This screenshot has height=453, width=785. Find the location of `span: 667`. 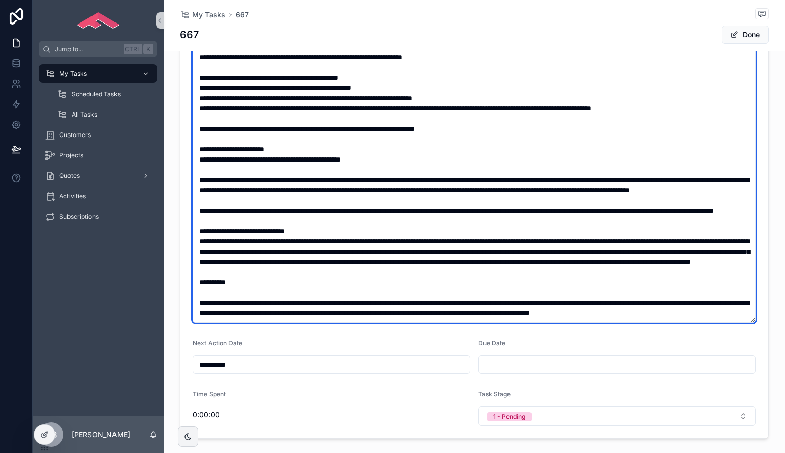

span: 667 is located at coordinates (242, 15).